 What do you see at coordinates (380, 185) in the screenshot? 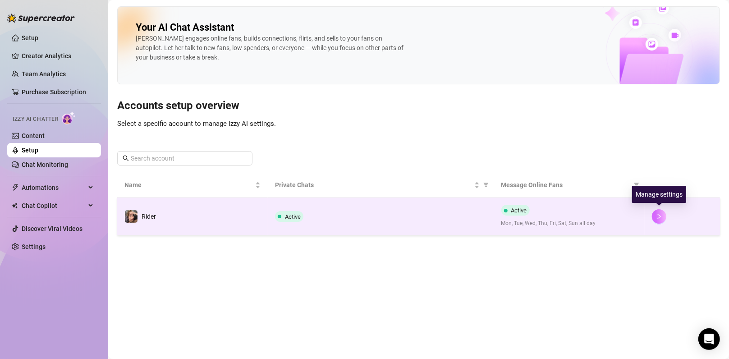
I see `th: Private Chats` at bounding box center [380, 185].